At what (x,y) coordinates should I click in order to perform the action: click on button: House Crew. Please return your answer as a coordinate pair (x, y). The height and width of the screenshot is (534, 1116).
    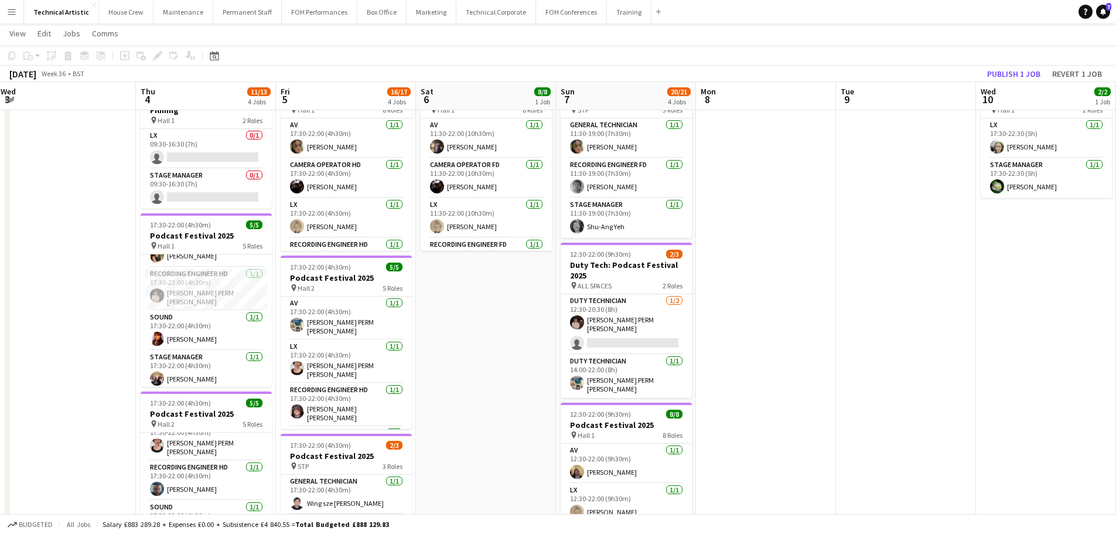
    Looking at the image, I should click on (126, 12).